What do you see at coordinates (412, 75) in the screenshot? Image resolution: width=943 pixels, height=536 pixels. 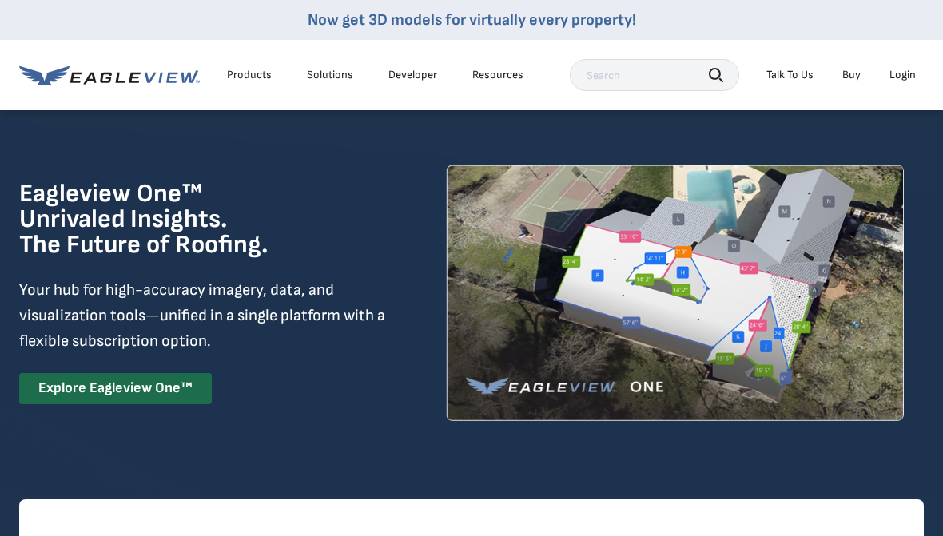 I see `a: Developer` at bounding box center [412, 75].